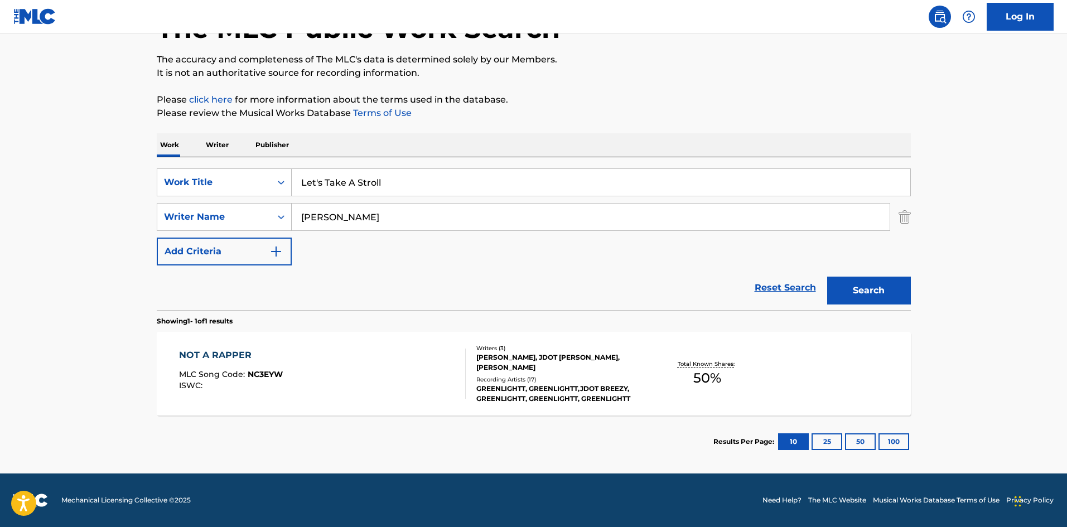 The width and height of the screenshot is (1067, 527). Describe the element at coordinates (195, 321) in the screenshot. I see `p: Showing 1 - 1 of 1 results` at that location.